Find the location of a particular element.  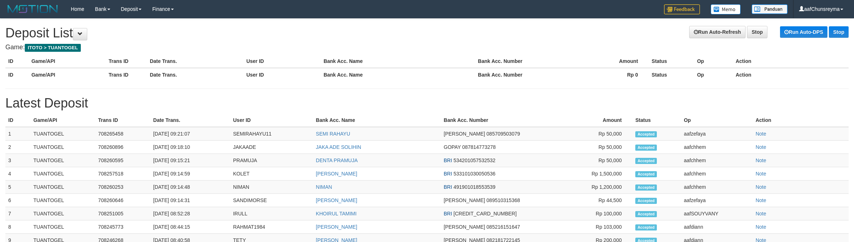

a: JAKA ADE SOLIHIN is located at coordinates (339, 147).